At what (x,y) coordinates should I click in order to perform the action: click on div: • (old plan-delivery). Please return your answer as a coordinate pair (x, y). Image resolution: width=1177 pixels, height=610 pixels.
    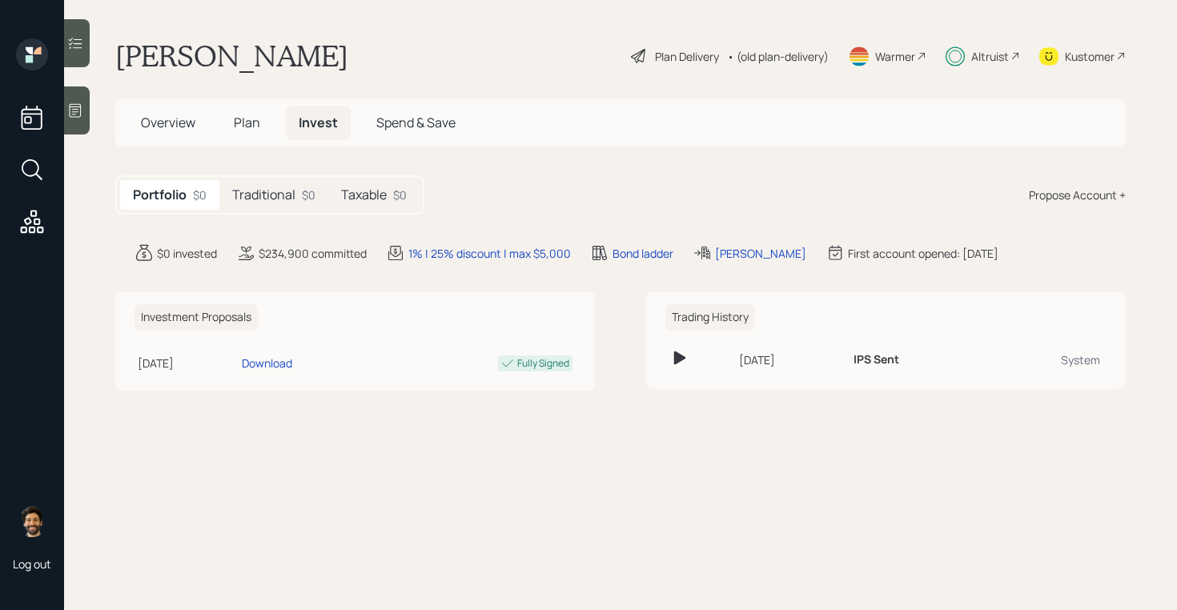
    Looking at the image, I should click on (778, 56).